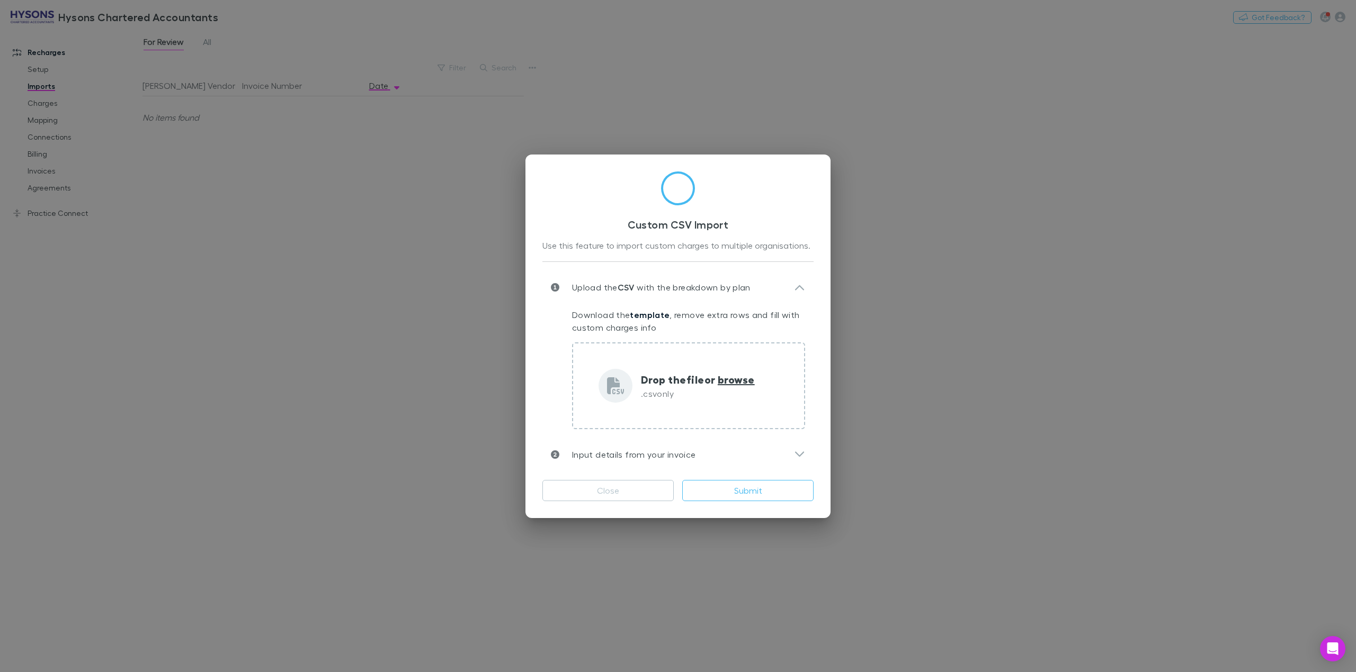 The width and height of the screenshot is (1356, 672). I want to click on span: browse, so click(736, 380).